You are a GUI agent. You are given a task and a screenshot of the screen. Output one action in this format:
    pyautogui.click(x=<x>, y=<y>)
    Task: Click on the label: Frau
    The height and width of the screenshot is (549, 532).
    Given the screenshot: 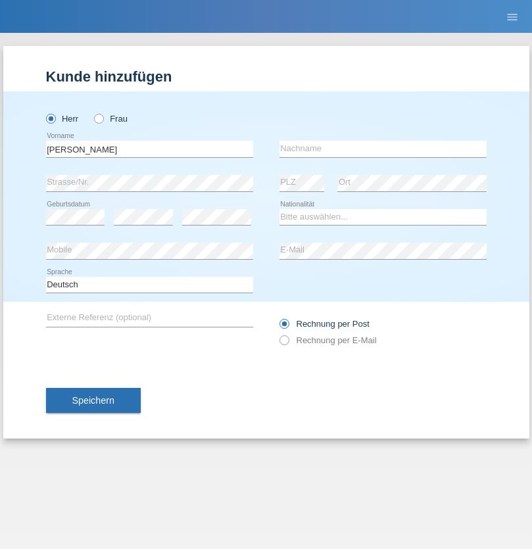 What is the action you would take?
    pyautogui.click(x=111, y=118)
    